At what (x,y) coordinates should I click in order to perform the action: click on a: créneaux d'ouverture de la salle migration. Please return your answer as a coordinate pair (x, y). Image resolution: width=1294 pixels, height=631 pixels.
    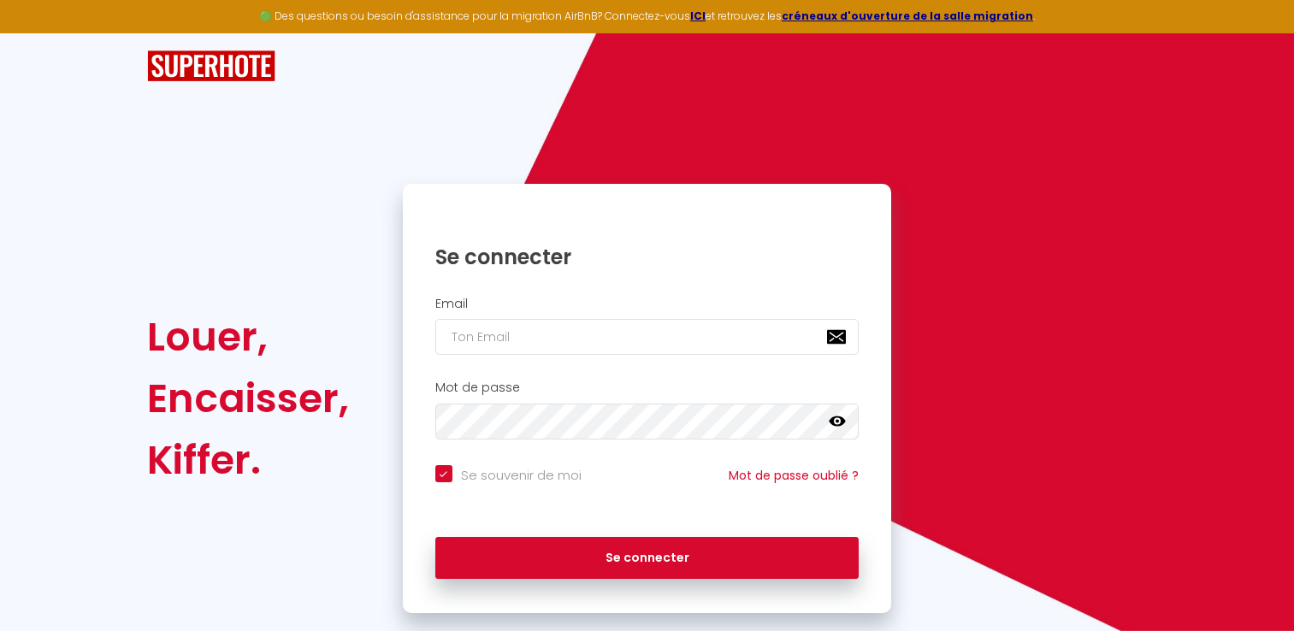
    Looking at the image, I should click on (908, 15).